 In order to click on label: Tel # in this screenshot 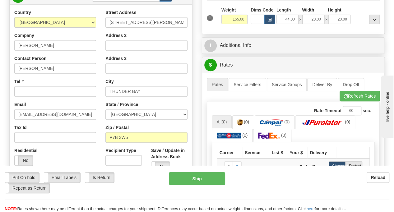, I will do `click(19, 81)`.